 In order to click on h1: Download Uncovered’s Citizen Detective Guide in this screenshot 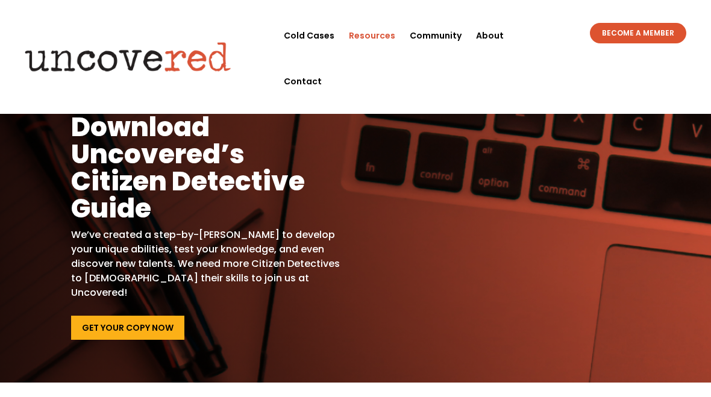, I will do `click(205, 170)`.